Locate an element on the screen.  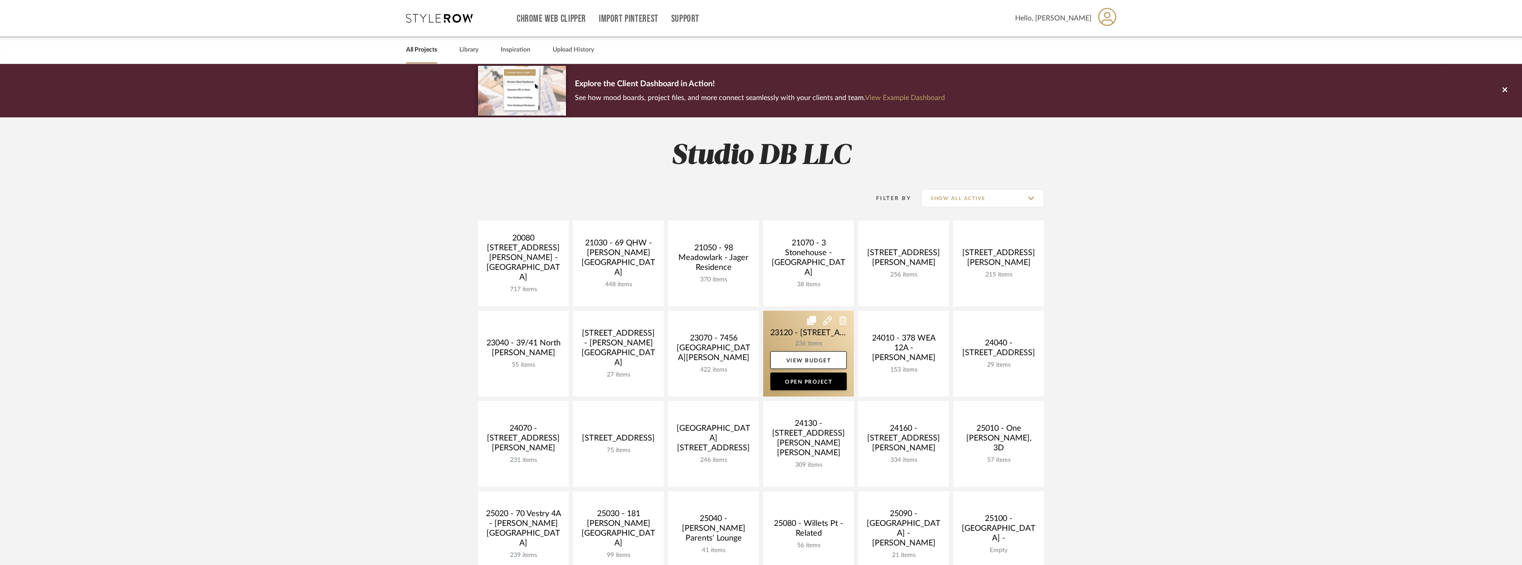
div: 99 items is located at coordinates (619, 555).